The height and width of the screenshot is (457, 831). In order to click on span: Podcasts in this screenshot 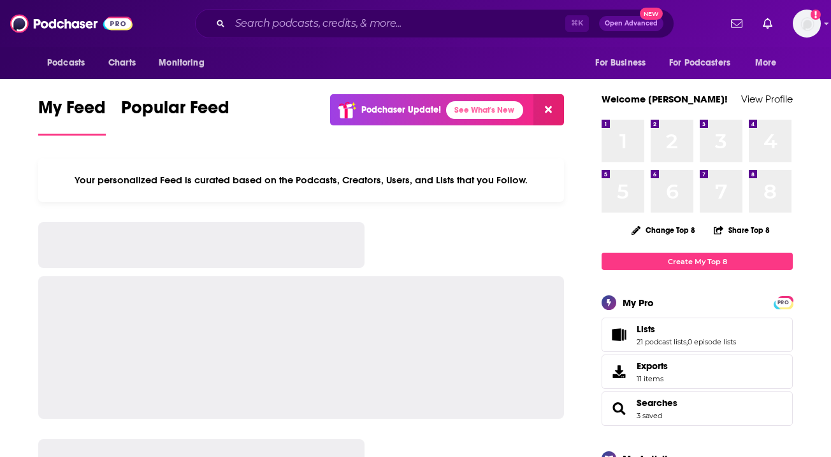, I will do `click(66, 63)`.